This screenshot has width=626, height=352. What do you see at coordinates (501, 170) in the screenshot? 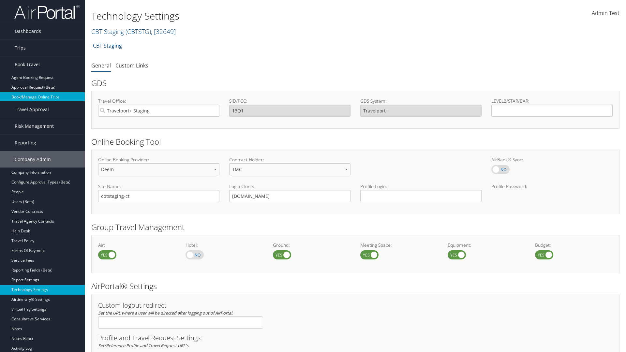
I see `label: AirBank® Sync` at bounding box center [501, 170].